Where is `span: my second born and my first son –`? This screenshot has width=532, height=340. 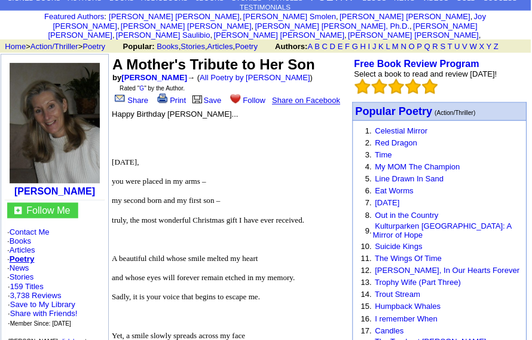
span: my second born and my first son – is located at coordinates (168, 199).